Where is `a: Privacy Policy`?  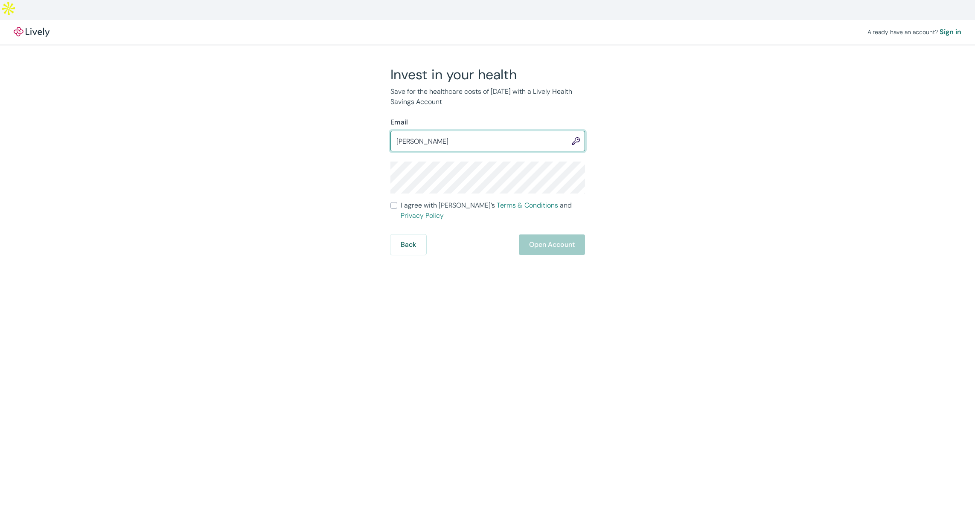 a: Privacy Policy is located at coordinates (422, 215).